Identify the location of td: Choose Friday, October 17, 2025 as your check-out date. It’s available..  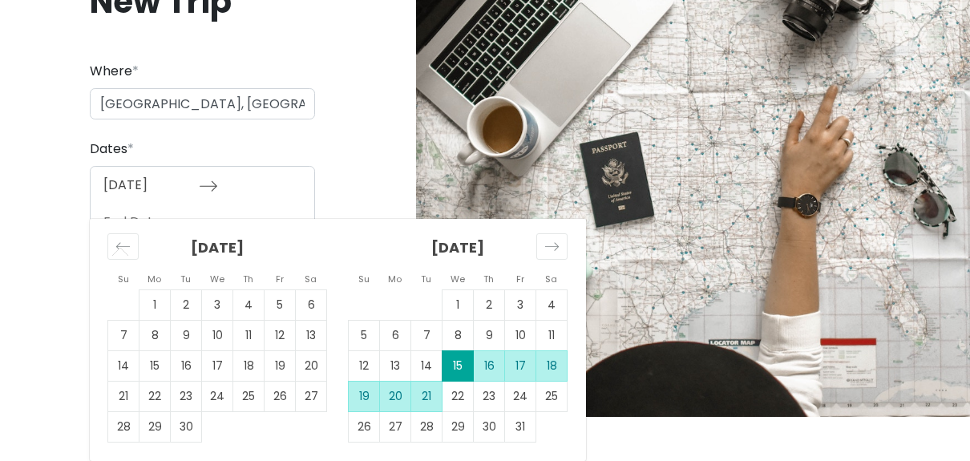
(520, 366).